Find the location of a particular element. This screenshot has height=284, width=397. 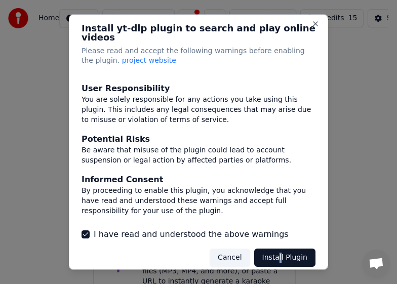

div: User Responsibility is located at coordinates (199, 89).